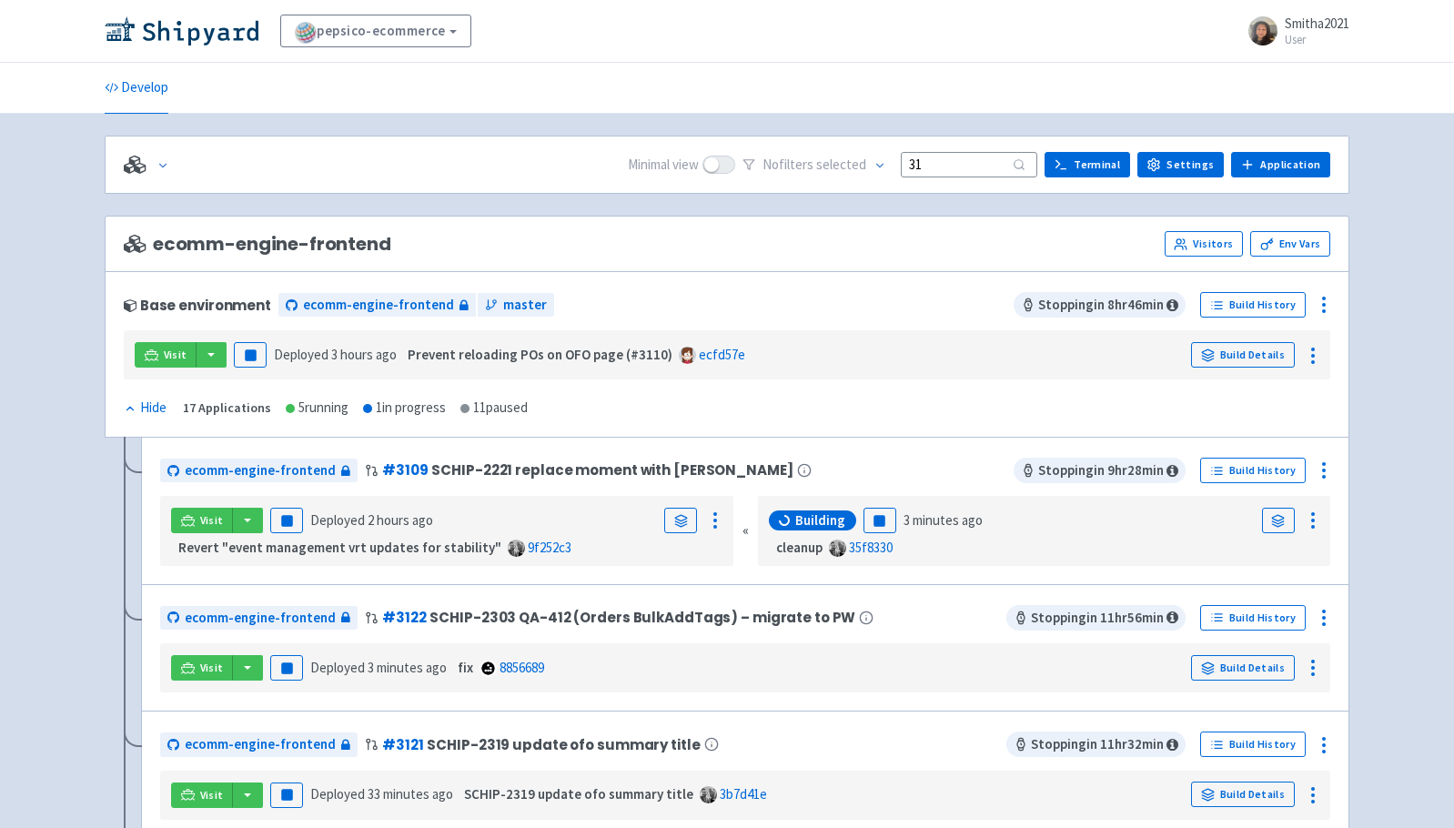 This screenshot has height=828, width=1454. Describe the element at coordinates (1281, 165) in the screenshot. I see `a: Application` at that location.